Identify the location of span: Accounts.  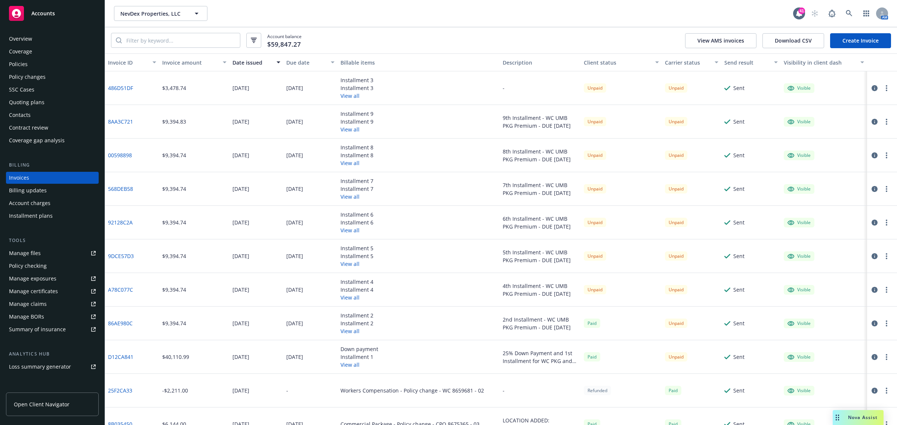
(43, 13).